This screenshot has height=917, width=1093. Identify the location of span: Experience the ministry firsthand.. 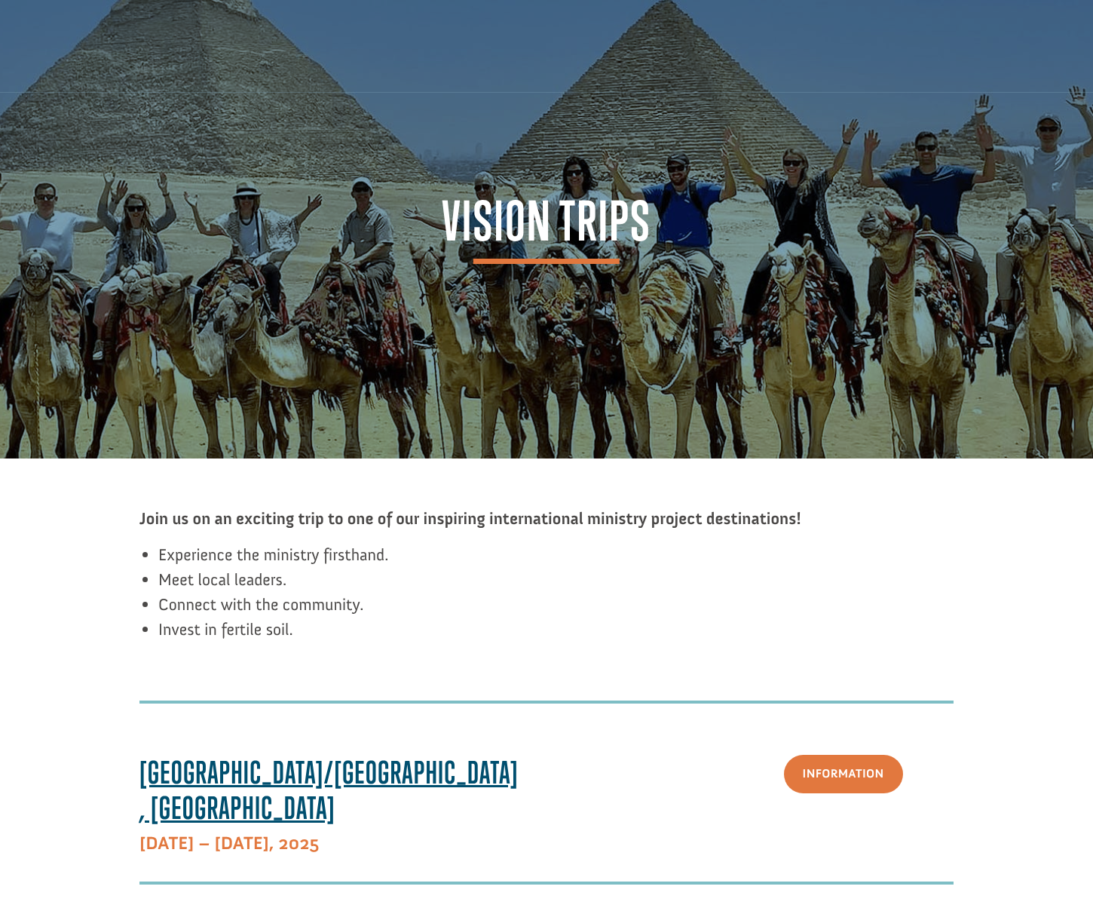
(273, 554).